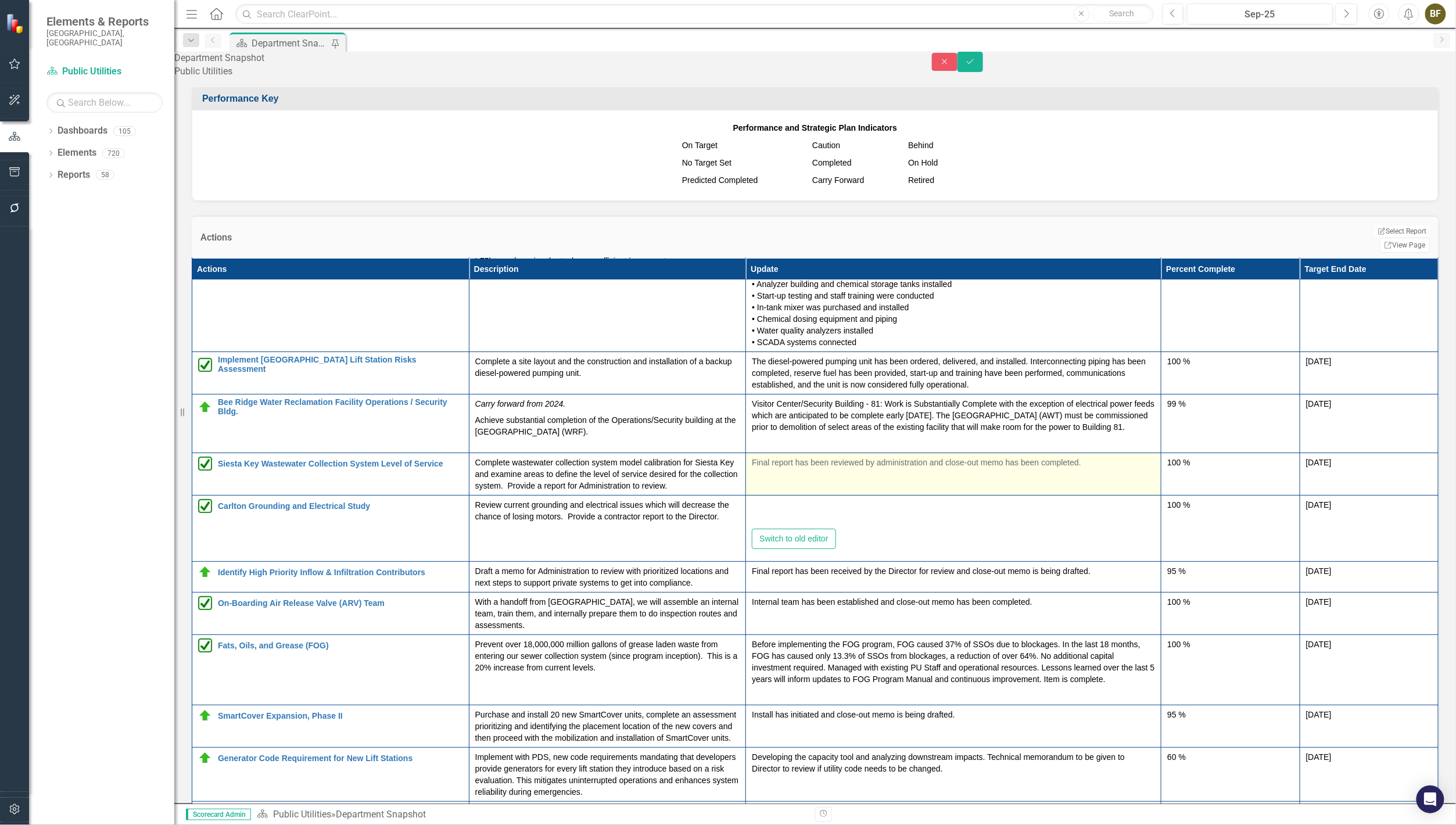 The image size is (1456, 825). What do you see at coordinates (113, 153) in the screenshot?
I see `div: 720` at bounding box center [113, 153].